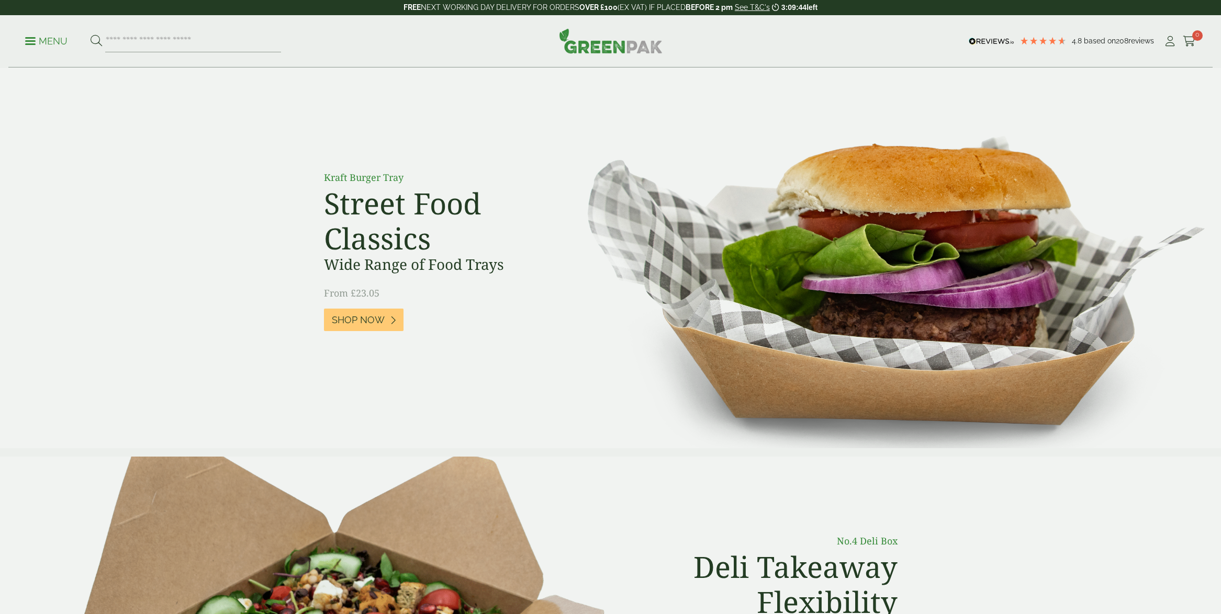 Image resolution: width=1221 pixels, height=614 pixels. Describe the element at coordinates (1198, 36) in the screenshot. I see `span: 0` at that location.